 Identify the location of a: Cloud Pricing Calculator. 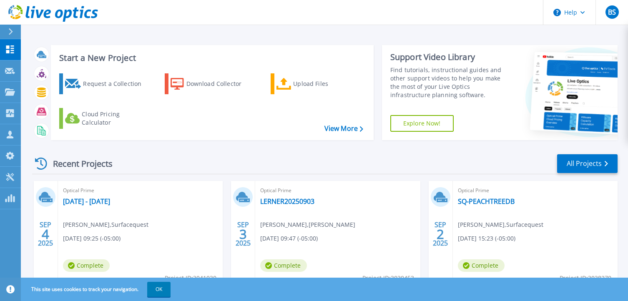
(105, 118).